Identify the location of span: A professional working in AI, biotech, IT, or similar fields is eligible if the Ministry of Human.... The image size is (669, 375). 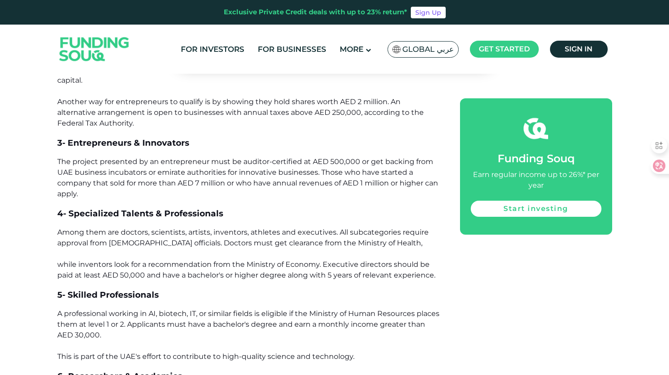
(248, 335).